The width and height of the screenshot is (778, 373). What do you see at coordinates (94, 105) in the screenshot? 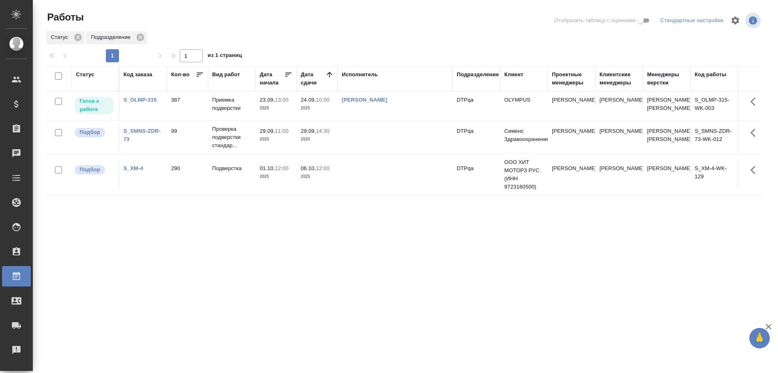
I see `div: Исполнитель может приступить к работе` at bounding box center [94, 105].